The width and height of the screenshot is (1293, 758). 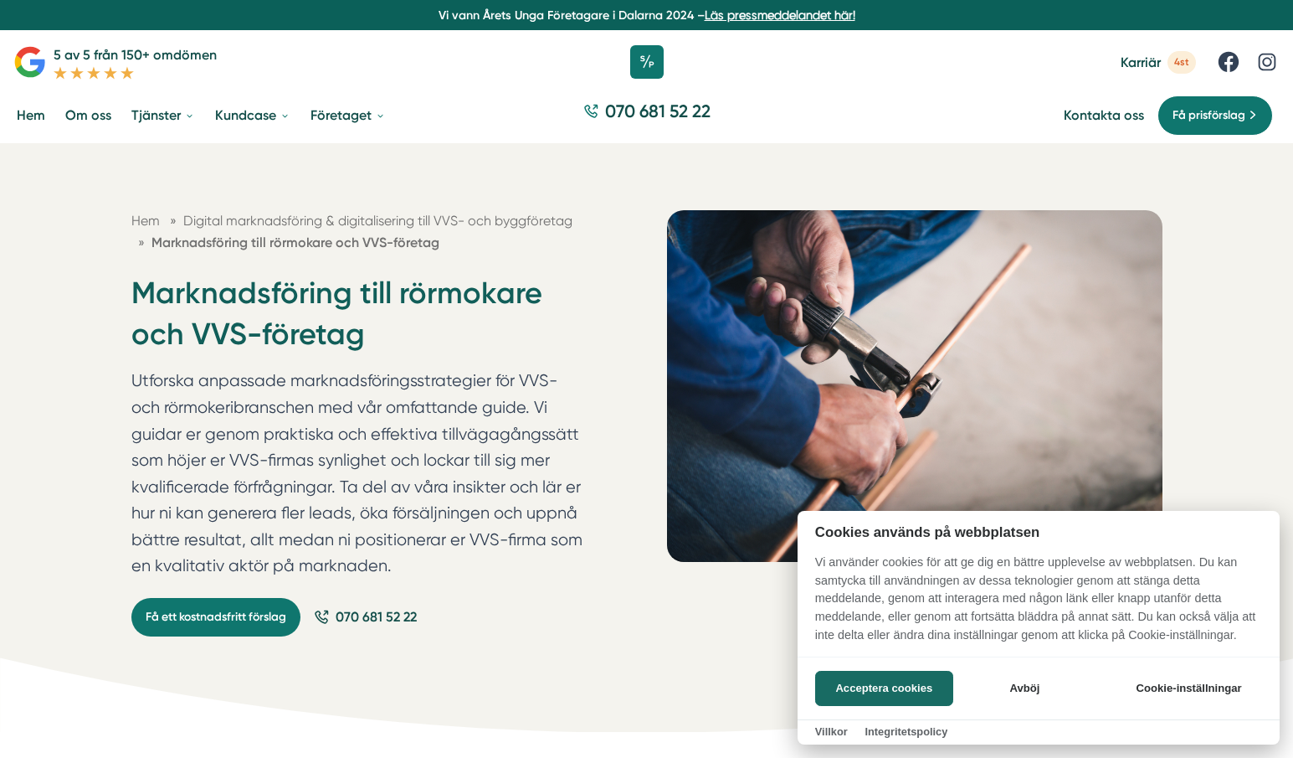 What do you see at coordinates (831, 731) in the screenshot?
I see `a: Villkor` at bounding box center [831, 731].